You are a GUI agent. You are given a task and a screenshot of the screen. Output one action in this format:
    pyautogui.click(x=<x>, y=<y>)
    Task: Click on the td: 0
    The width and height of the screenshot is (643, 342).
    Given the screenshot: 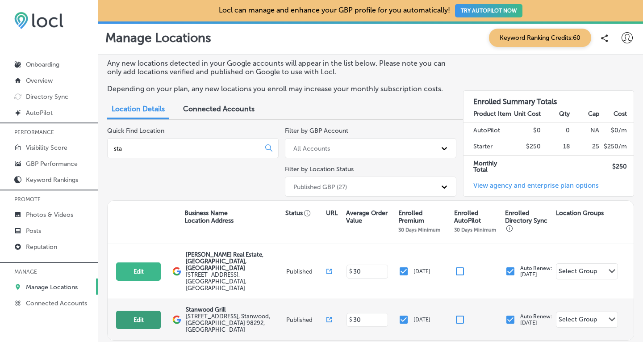 What is the action you would take?
    pyautogui.click(x=556, y=130)
    